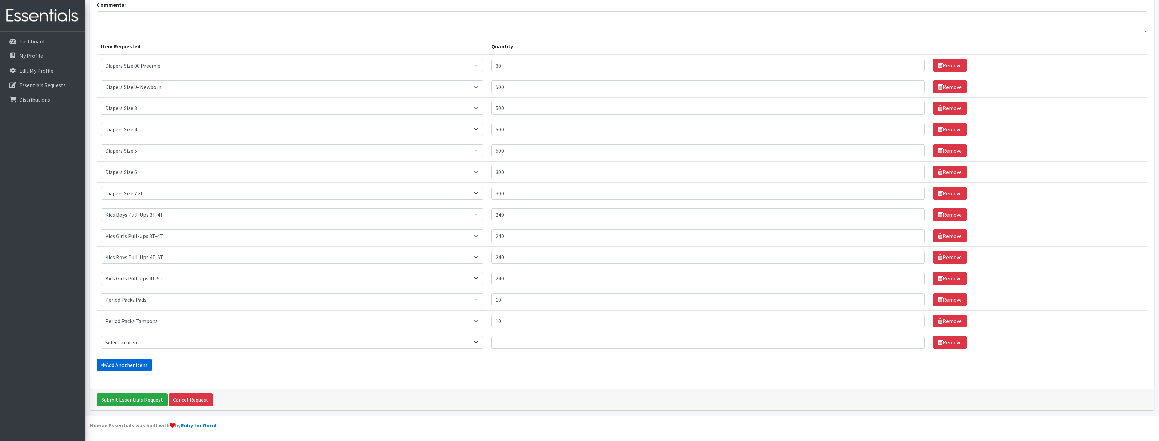  Describe the element at coordinates (35, 100) in the screenshot. I see `p: Distributions` at that location.